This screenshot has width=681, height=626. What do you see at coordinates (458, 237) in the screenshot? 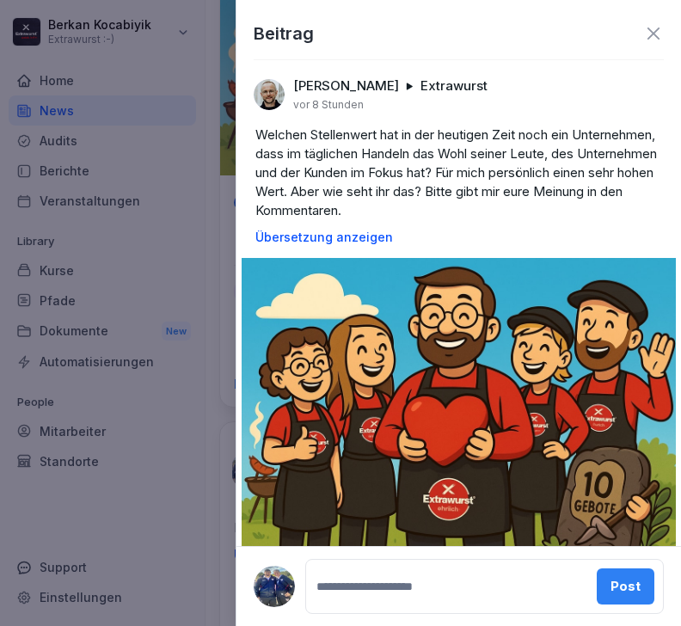
I see `p: Übersetzung anzeigen` at bounding box center [458, 237].